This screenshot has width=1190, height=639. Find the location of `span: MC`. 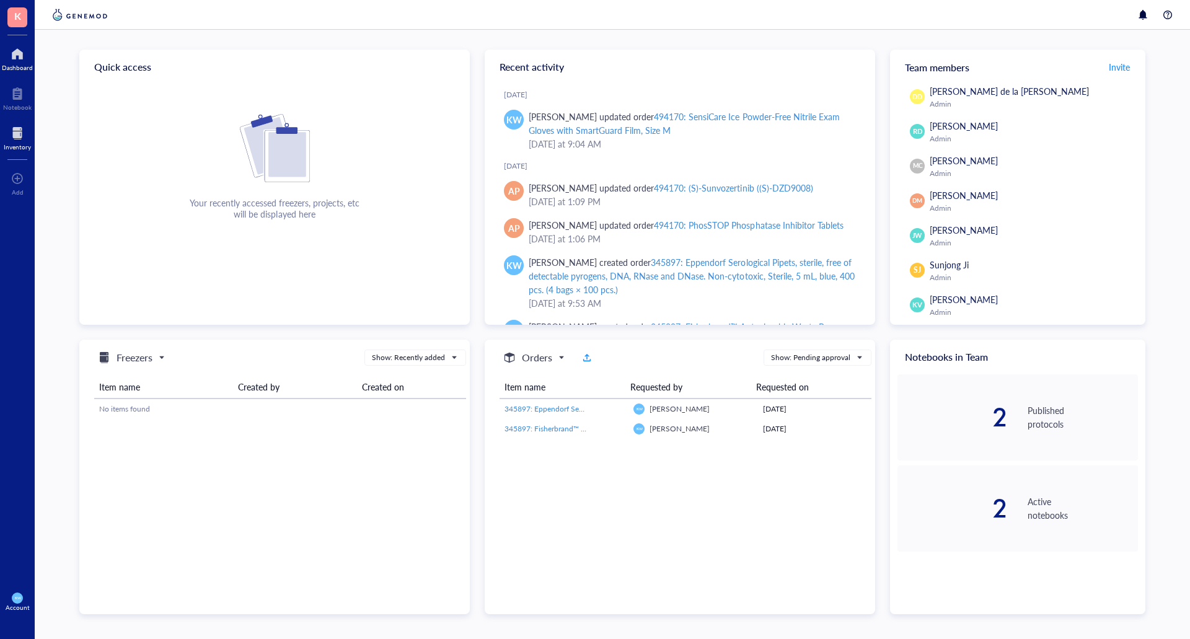

span: MC is located at coordinates (917, 166).